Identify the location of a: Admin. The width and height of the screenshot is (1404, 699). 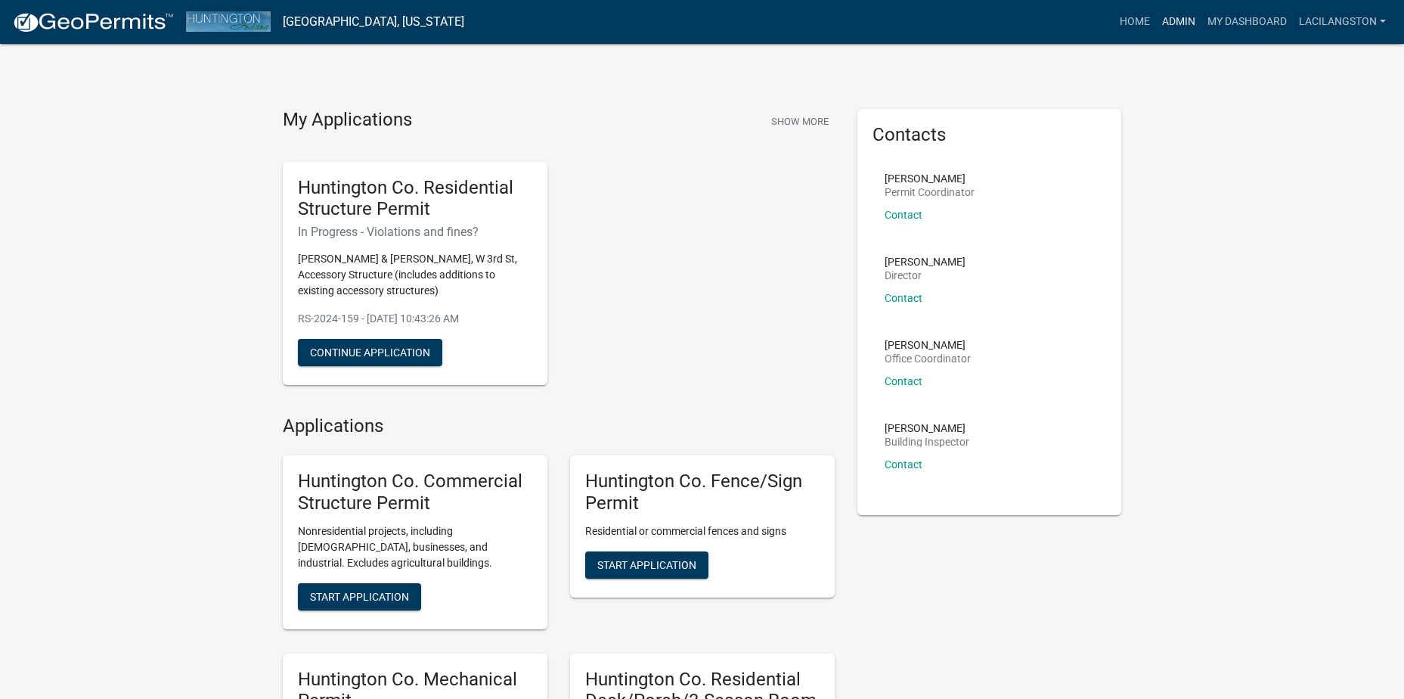
(1179, 22).